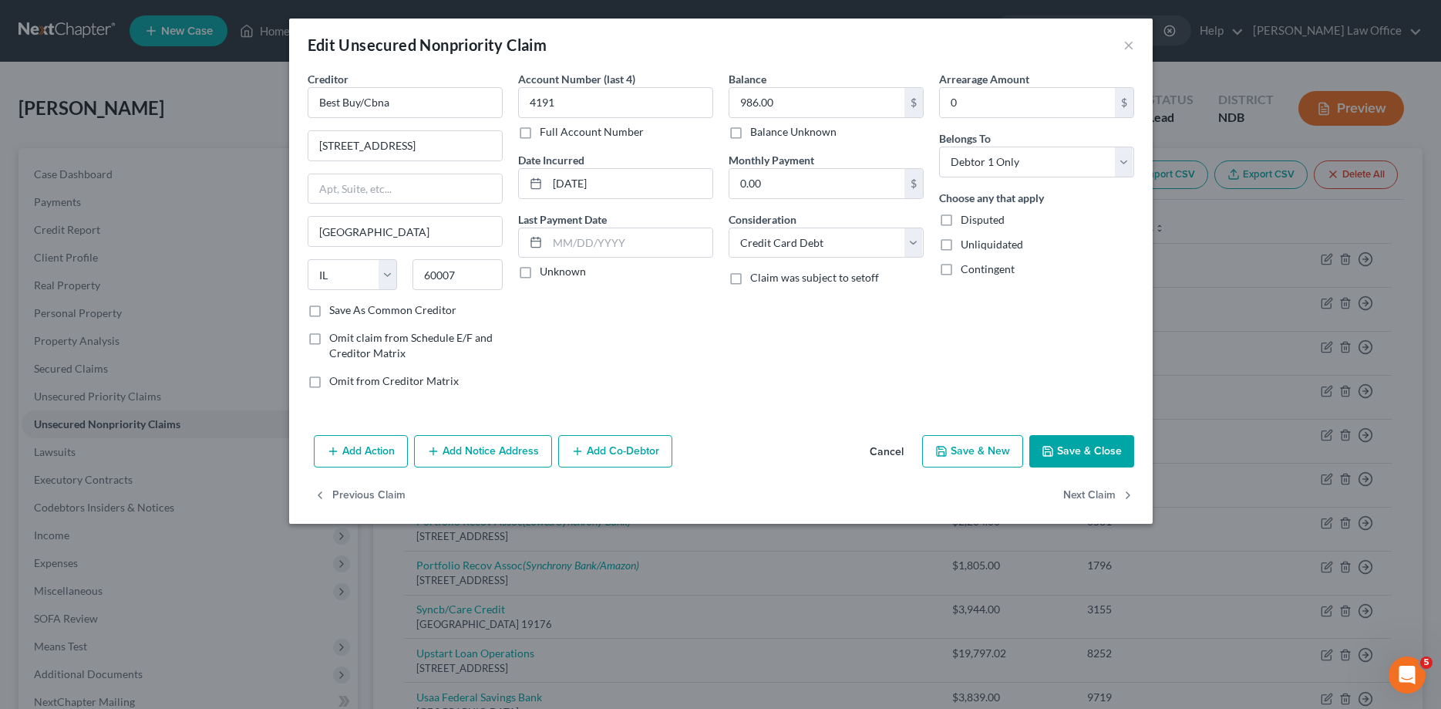  Describe the element at coordinates (793, 132) in the screenshot. I see `label: Balance Unknown` at that location.